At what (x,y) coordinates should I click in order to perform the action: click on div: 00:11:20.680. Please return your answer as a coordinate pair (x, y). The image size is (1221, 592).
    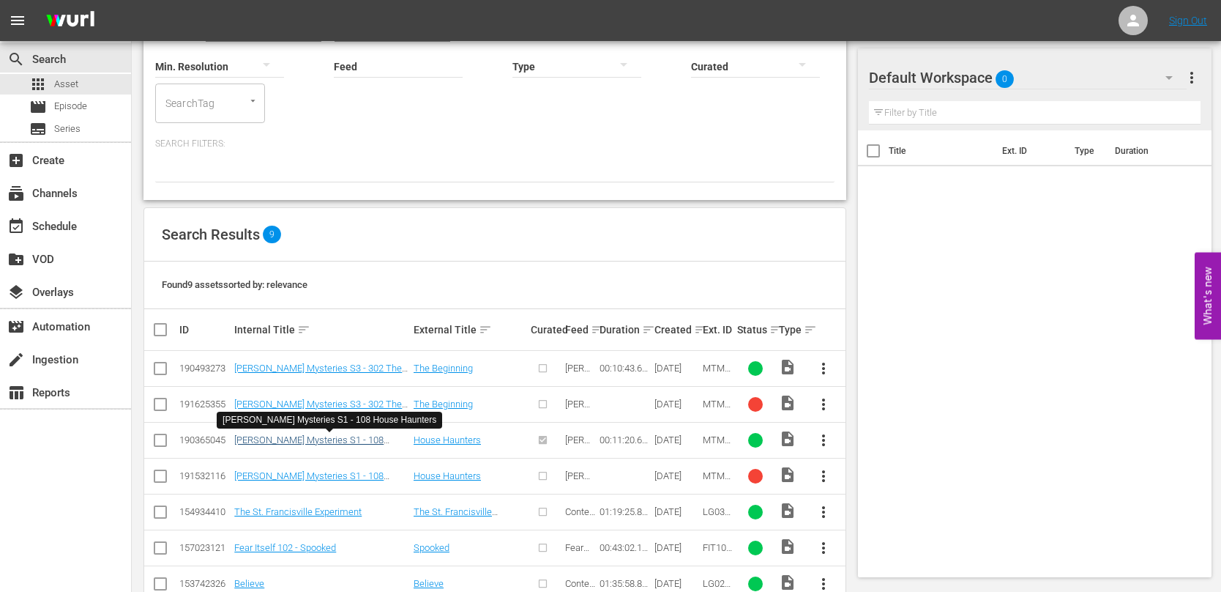
    Looking at the image, I should click on (624, 439).